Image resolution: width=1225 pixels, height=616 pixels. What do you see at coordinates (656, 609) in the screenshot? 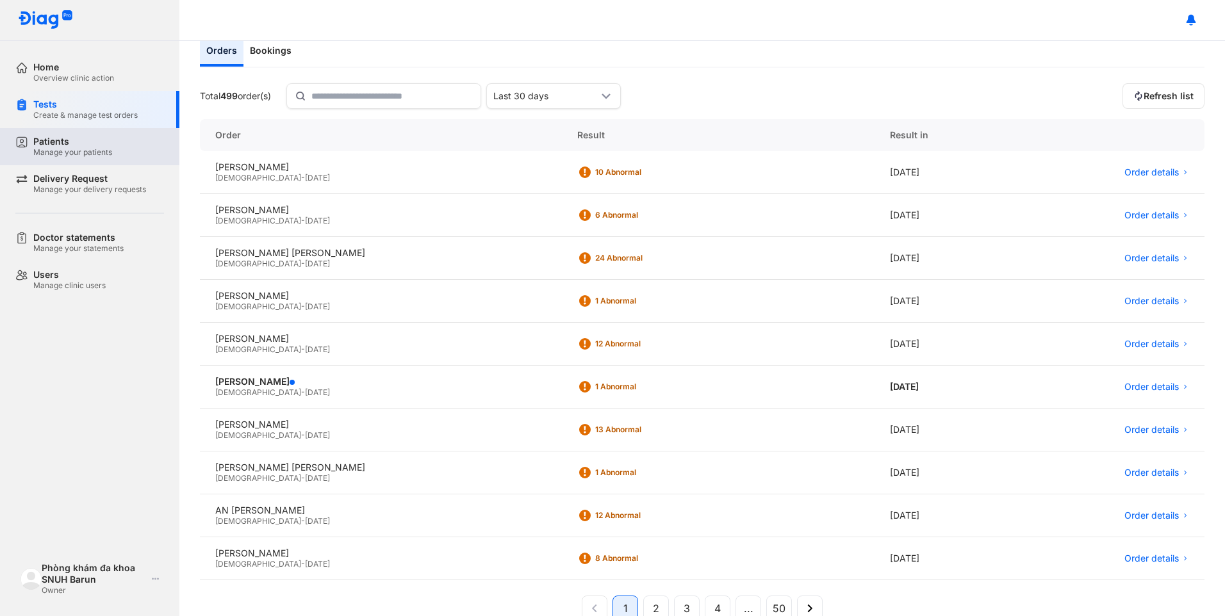
I see `span: 2` at bounding box center [656, 609].